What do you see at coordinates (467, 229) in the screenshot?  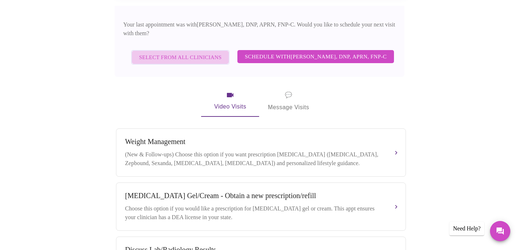 I see `div: Need Help?` at bounding box center [467, 229].